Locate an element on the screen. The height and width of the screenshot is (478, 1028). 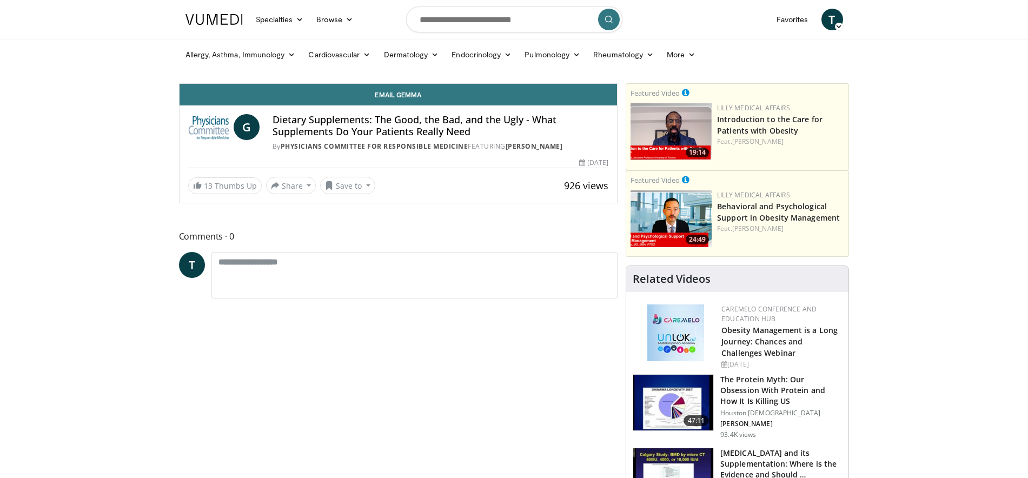
img: b7b8b05e-5021-418b-a89a-60a270e7cf82.150x105_q85_crop-smart_upscale.jpg is located at coordinates (674, 403).